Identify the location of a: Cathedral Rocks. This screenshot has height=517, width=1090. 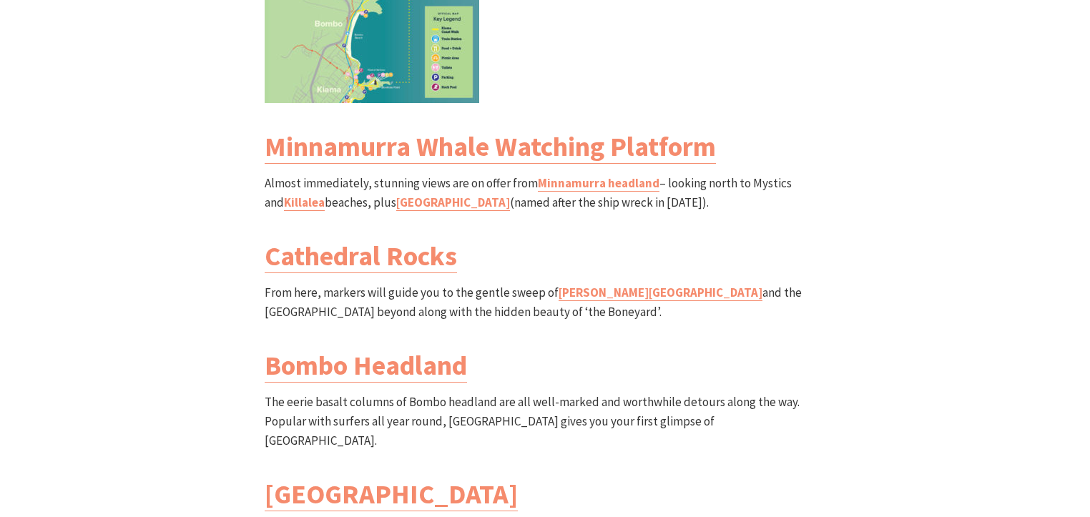
(361, 256).